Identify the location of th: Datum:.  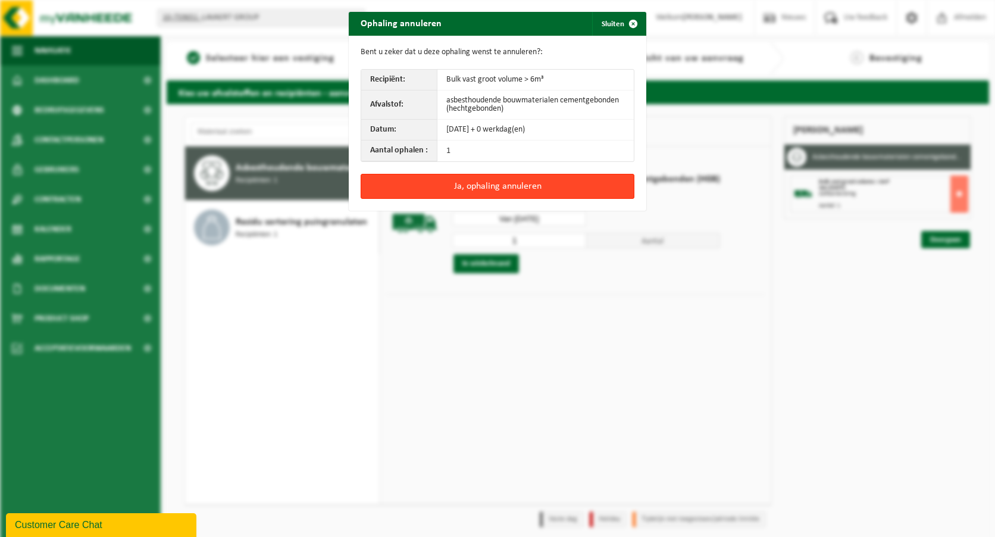
(399, 130).